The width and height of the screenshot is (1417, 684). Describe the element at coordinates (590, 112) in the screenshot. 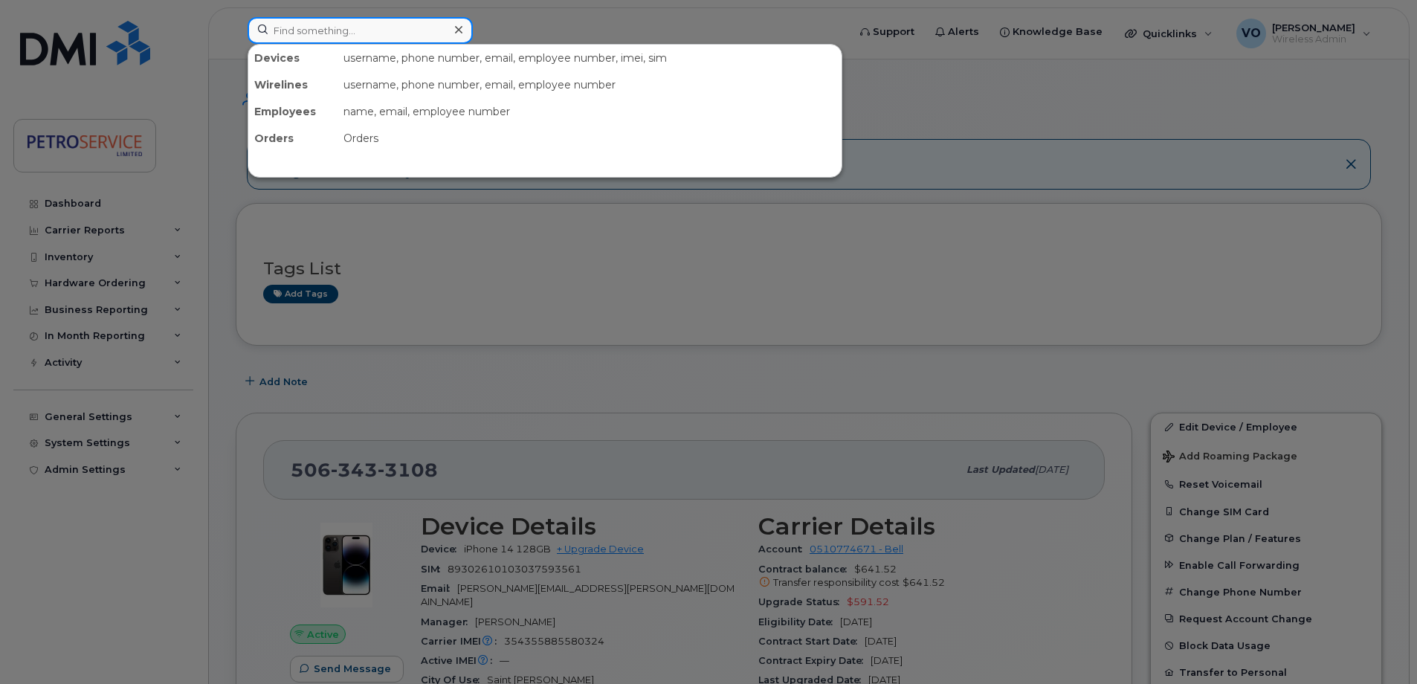

I see `div: name, email, employee number` at that location.